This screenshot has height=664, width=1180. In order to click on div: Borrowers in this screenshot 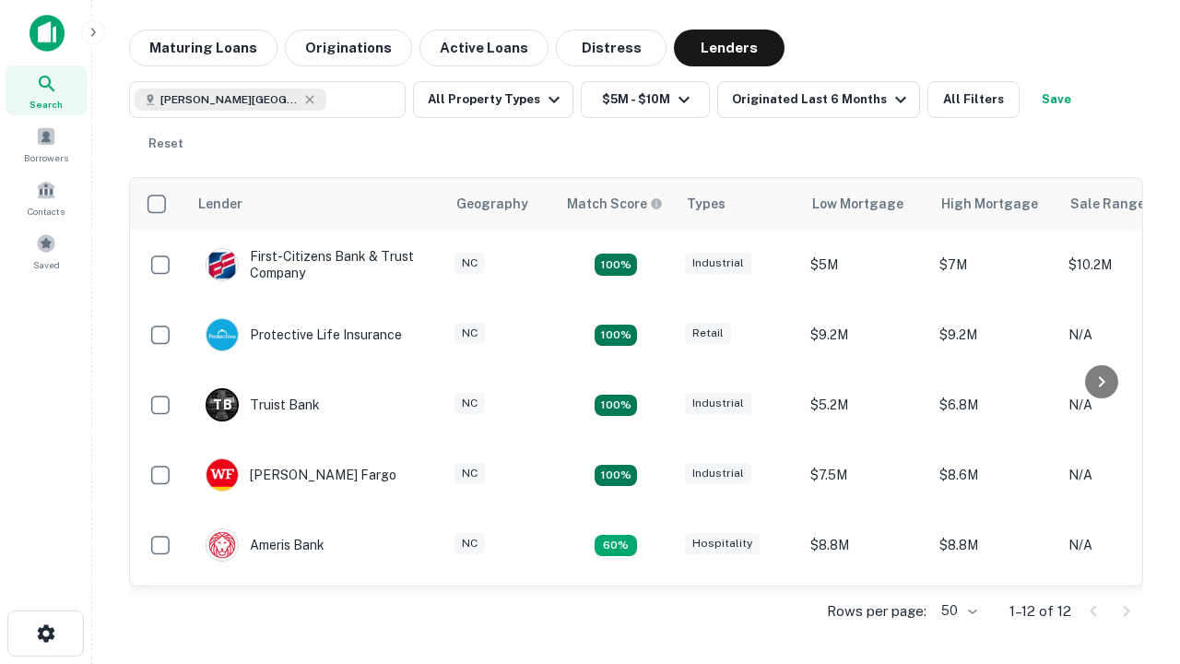, I will do `click(46, 144)`.